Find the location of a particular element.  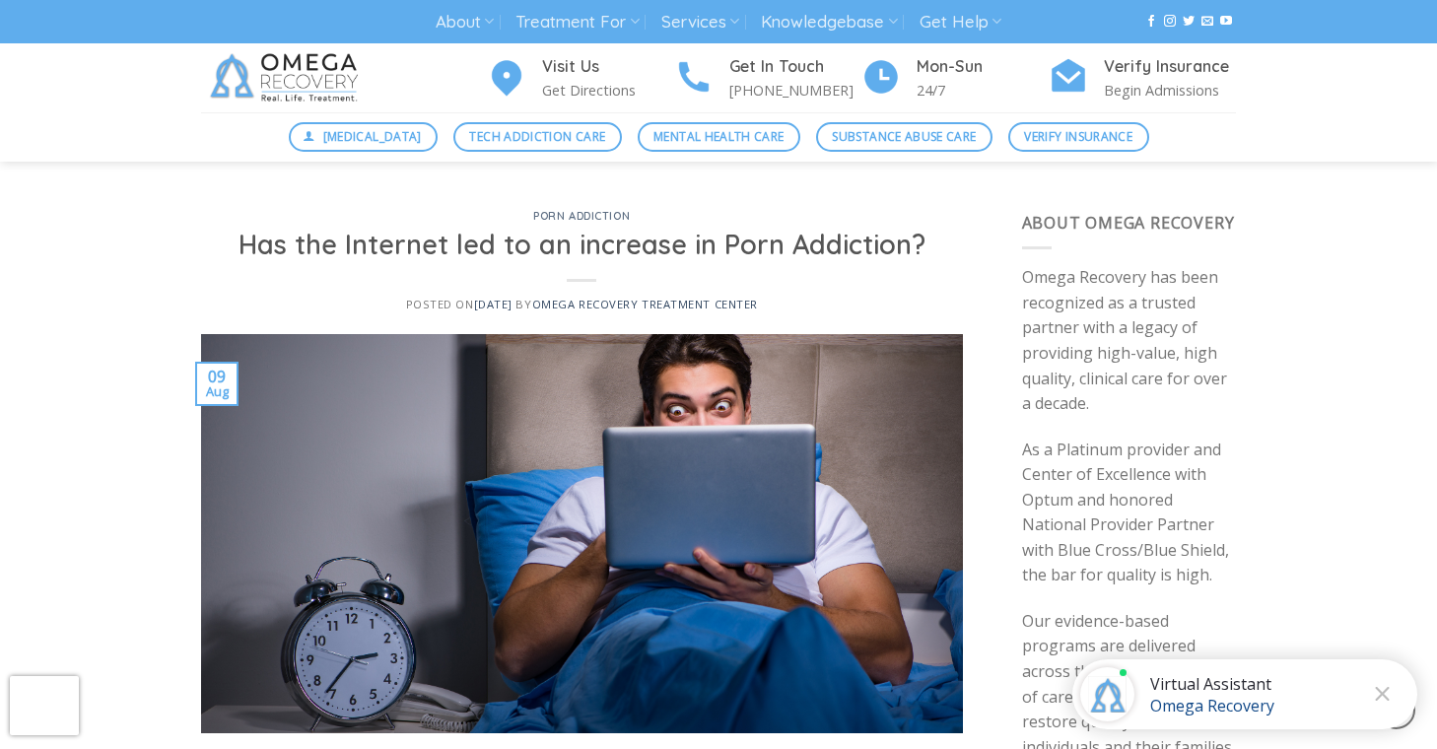

a: Get Help is located at coordinates (960, 22).